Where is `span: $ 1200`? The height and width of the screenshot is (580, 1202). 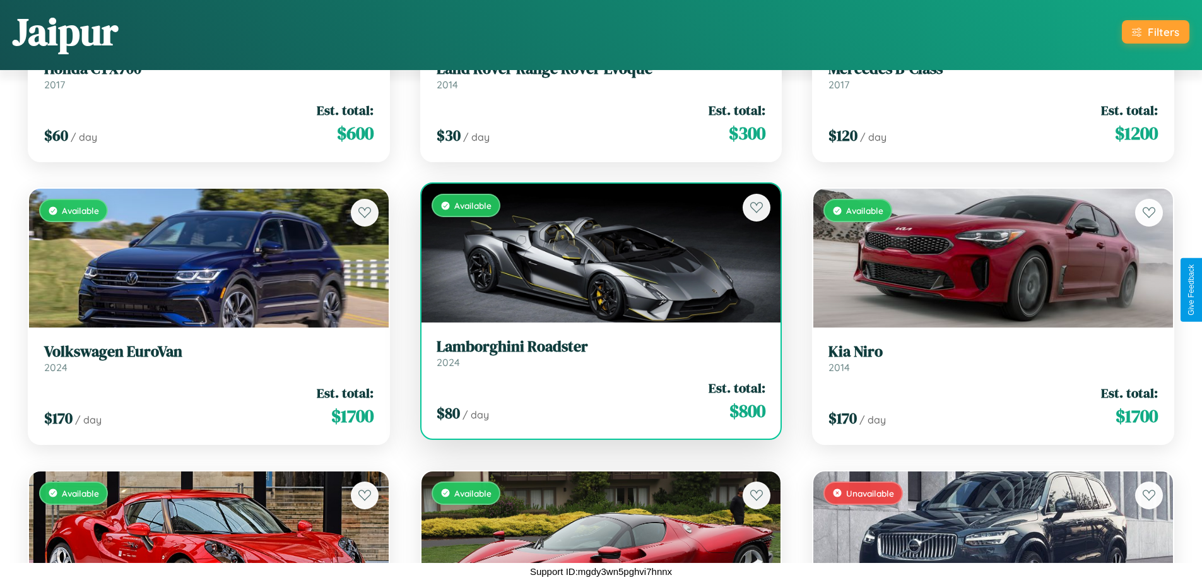
span: $ 1200 is located at coordinates (1137, 133).